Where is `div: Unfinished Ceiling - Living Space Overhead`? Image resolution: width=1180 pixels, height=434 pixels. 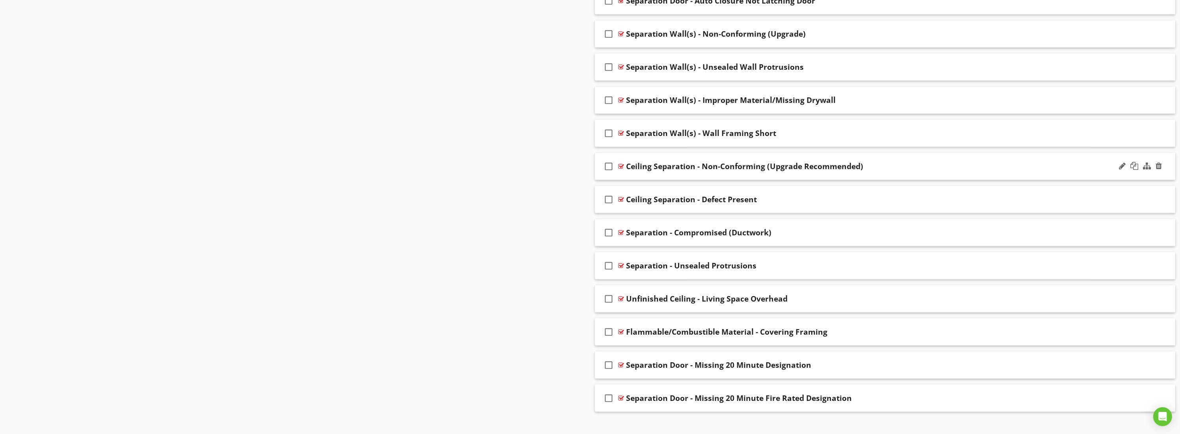
div: Unfinished Ceiling - Living Space Overhead is located at coordinates (708, 299).